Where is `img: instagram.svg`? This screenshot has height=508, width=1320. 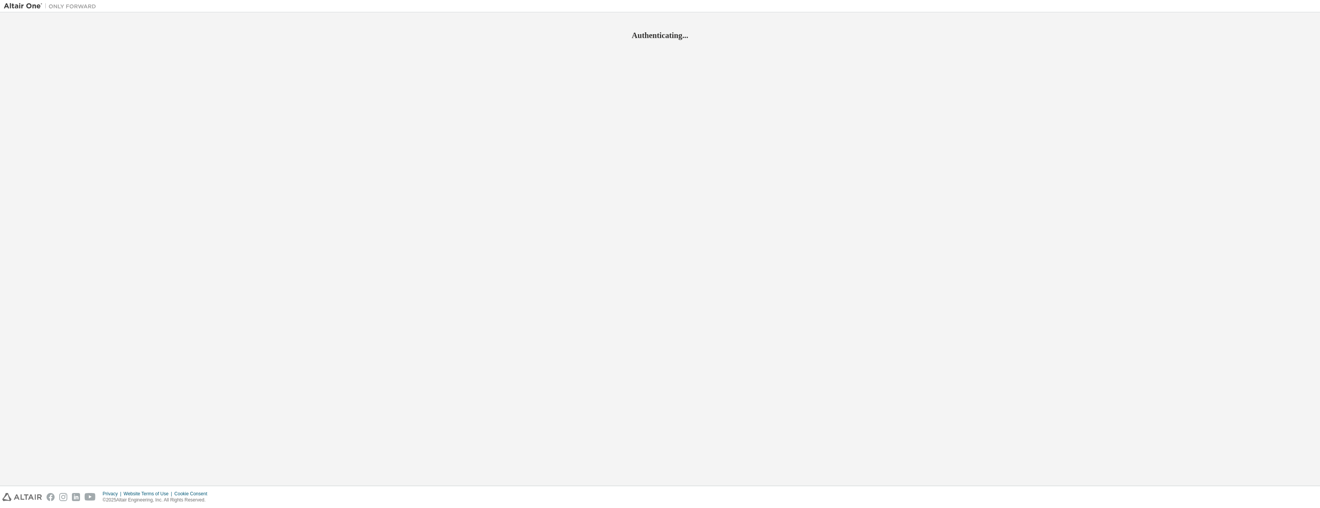
img: instagram.svg is located at coordinates (63, 497).